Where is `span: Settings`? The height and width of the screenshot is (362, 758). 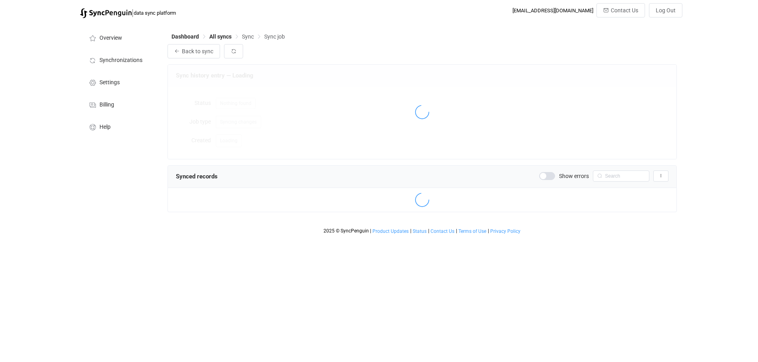 span: Settings is located at coordinates (109, 83).